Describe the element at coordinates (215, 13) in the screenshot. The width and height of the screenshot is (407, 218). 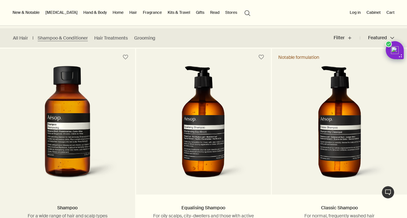
I see `a: Read` at that location.